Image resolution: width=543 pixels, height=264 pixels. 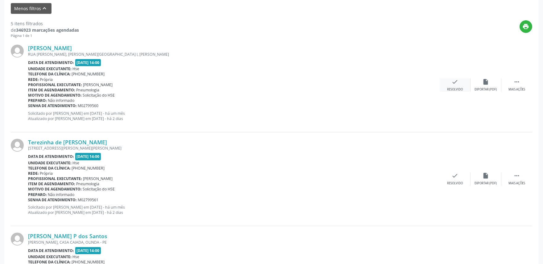 What do you see at coordinates (526, 27) in the screenshot?
I see `button: Imprimir lista` at bounding box center [526, 27].